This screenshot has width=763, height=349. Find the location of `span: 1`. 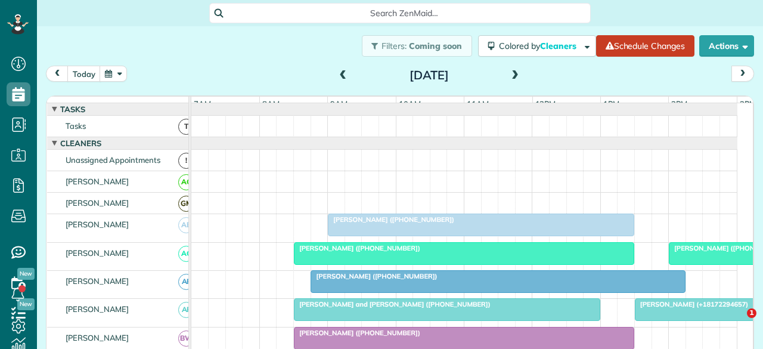

span: 1 is located at coordinates (752, 313).